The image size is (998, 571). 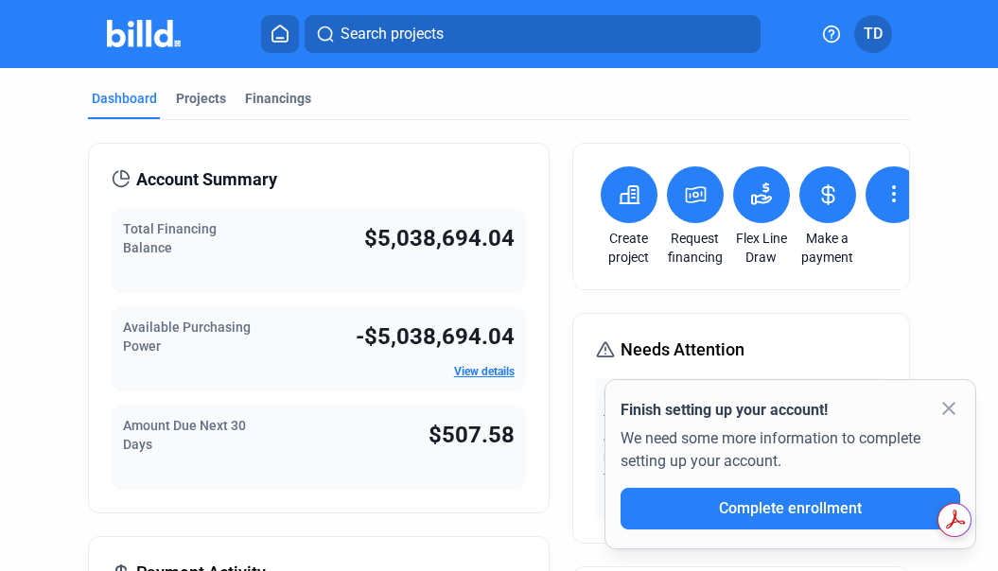 What do you see at coordinates (435, 337) in the screenshot?
I see `span: -$5,038,694.04` at bounding box center [435, 337].